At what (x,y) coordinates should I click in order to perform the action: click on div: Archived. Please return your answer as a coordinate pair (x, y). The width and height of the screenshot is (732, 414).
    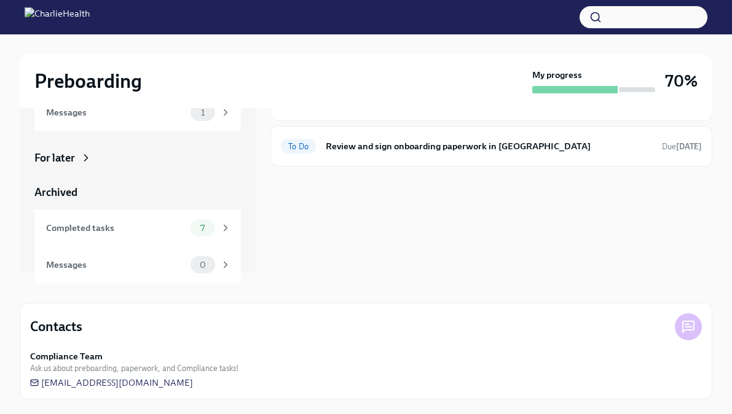
    Looking at the image, I should click on (138, 192).